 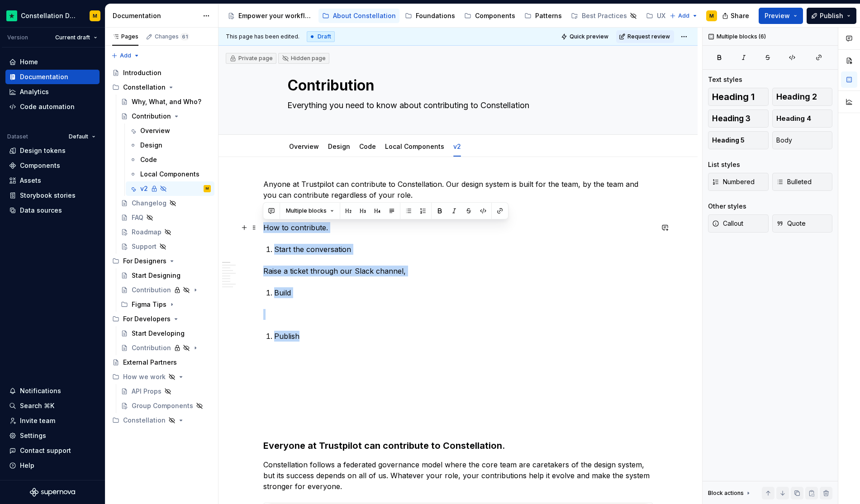 What do you see at coordinates (444, 16) in the screenshot?
I see `div: Page tree` at bounding box center [444, 16].